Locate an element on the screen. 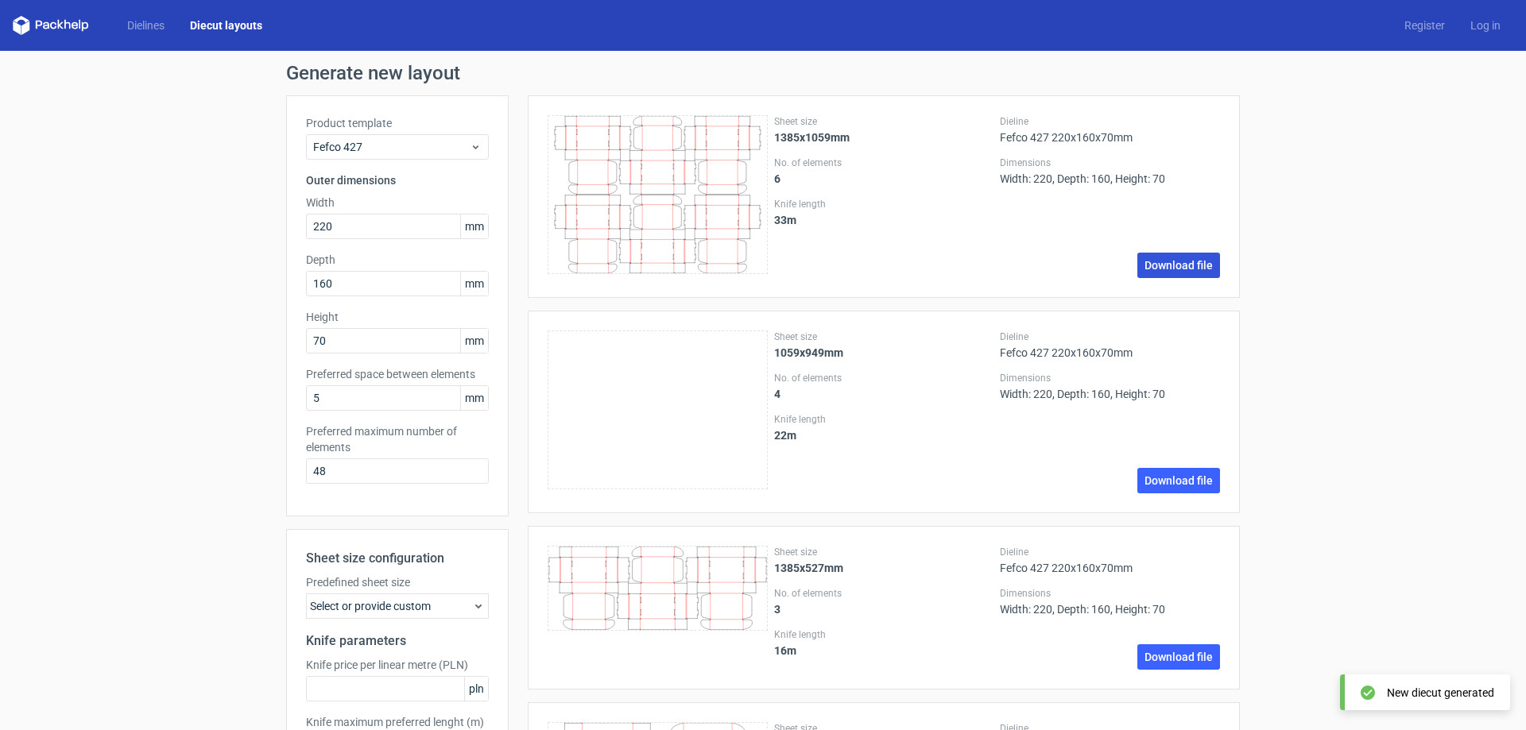 Image resolution: width=1526 pixels, height=730 pixels. strong: 33 m is located at coordinates (785, 220).